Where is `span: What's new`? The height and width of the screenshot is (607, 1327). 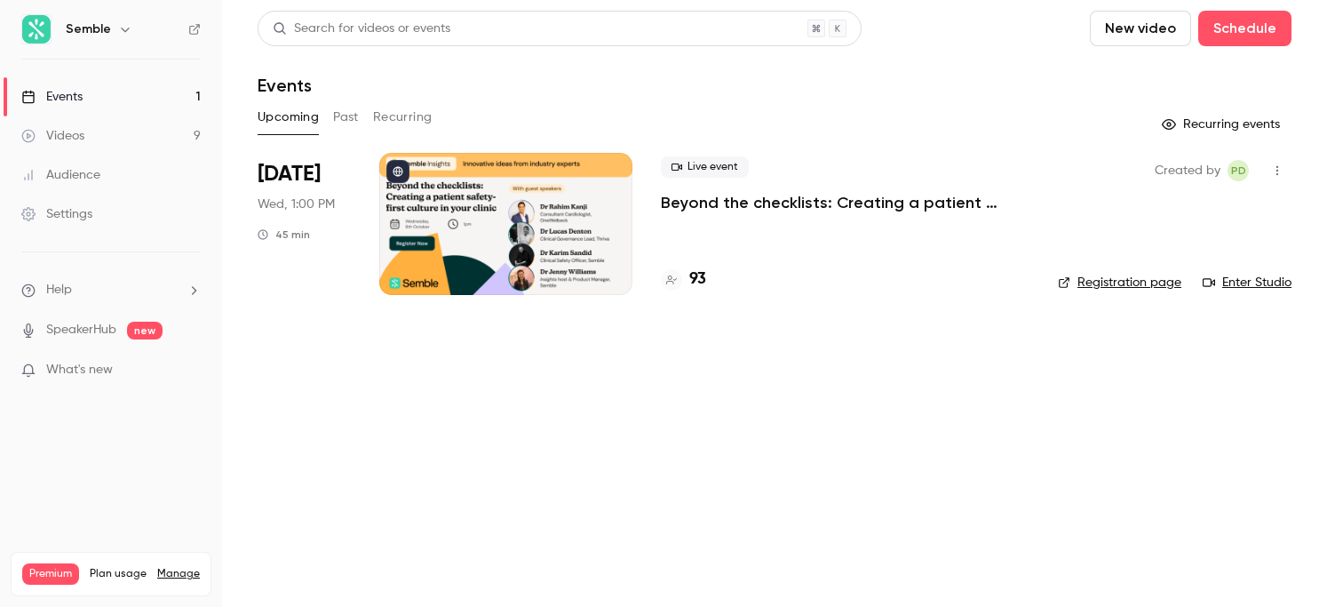 span: What's new is located at coordinates (79, 369).